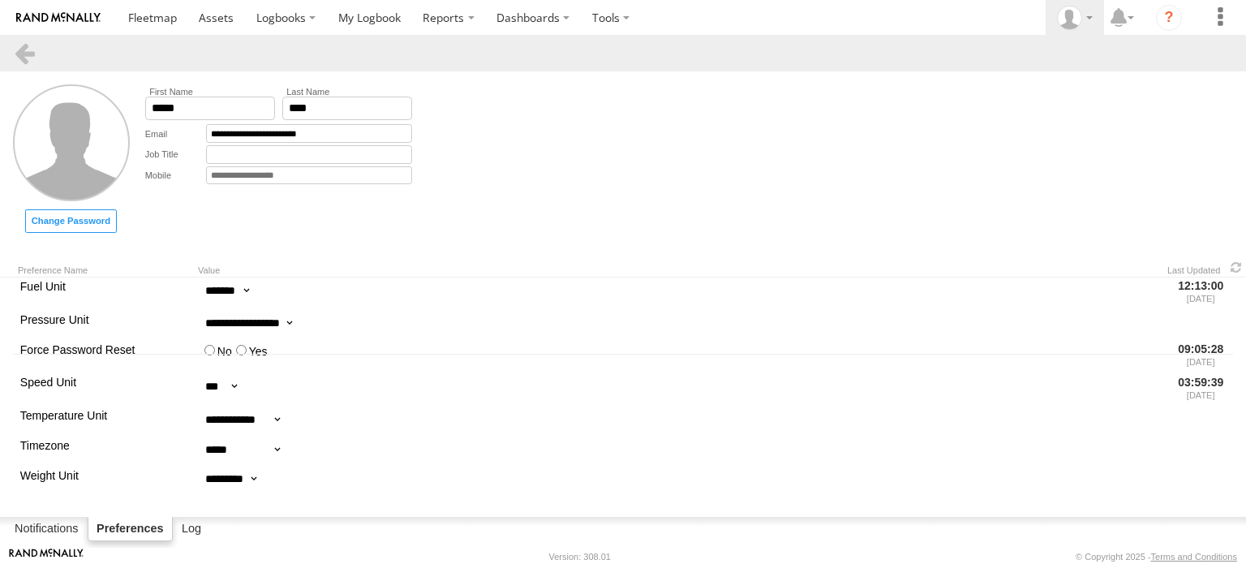 This screenshot has width=1246, height=564. I want to click on label: Timezone, so click(99, 448).